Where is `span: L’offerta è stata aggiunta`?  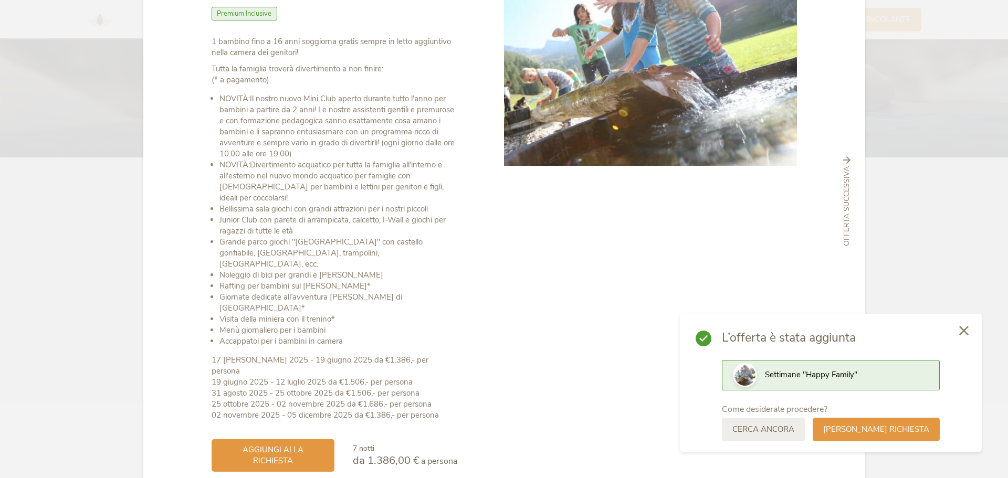 span: L’offerta è stata aggiunta is located at coordinates (831, 338).